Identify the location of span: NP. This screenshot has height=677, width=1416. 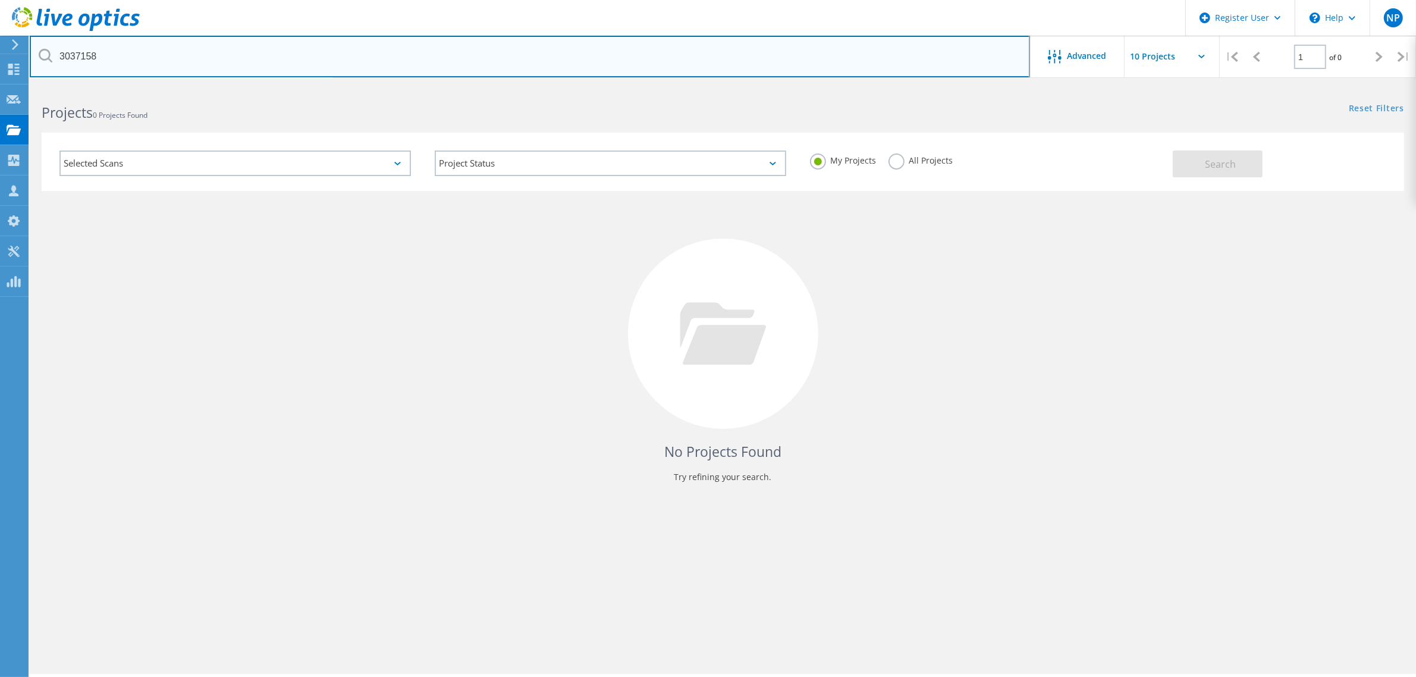
(1393, 18).